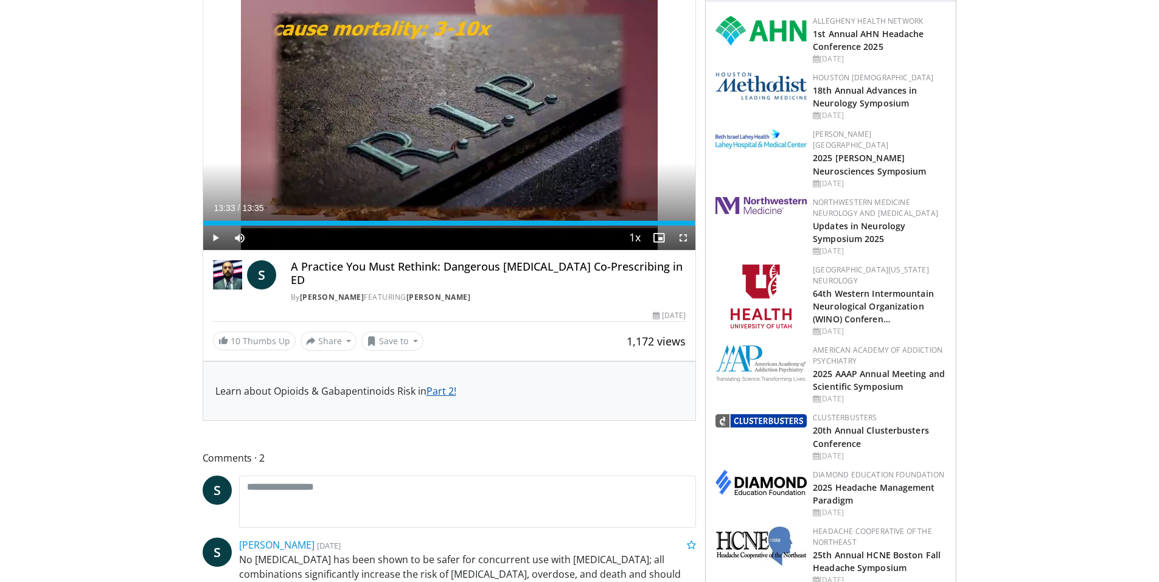 This screenshot has height=582, width=1159. I want to click on span: 13:33, so click(224, 208).